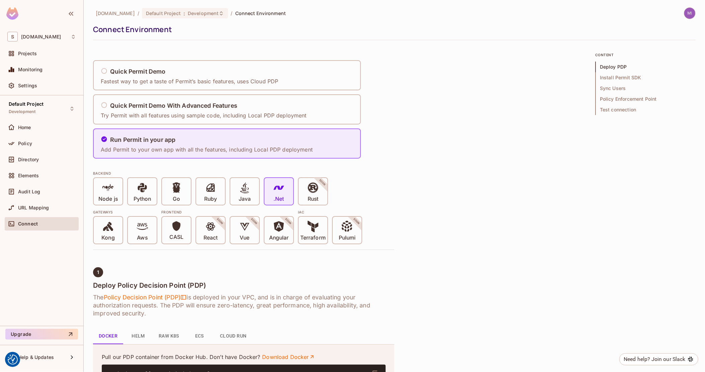 This screenshot has width=705, height=372. I want to click on p: Terraform, so click(313, 238).